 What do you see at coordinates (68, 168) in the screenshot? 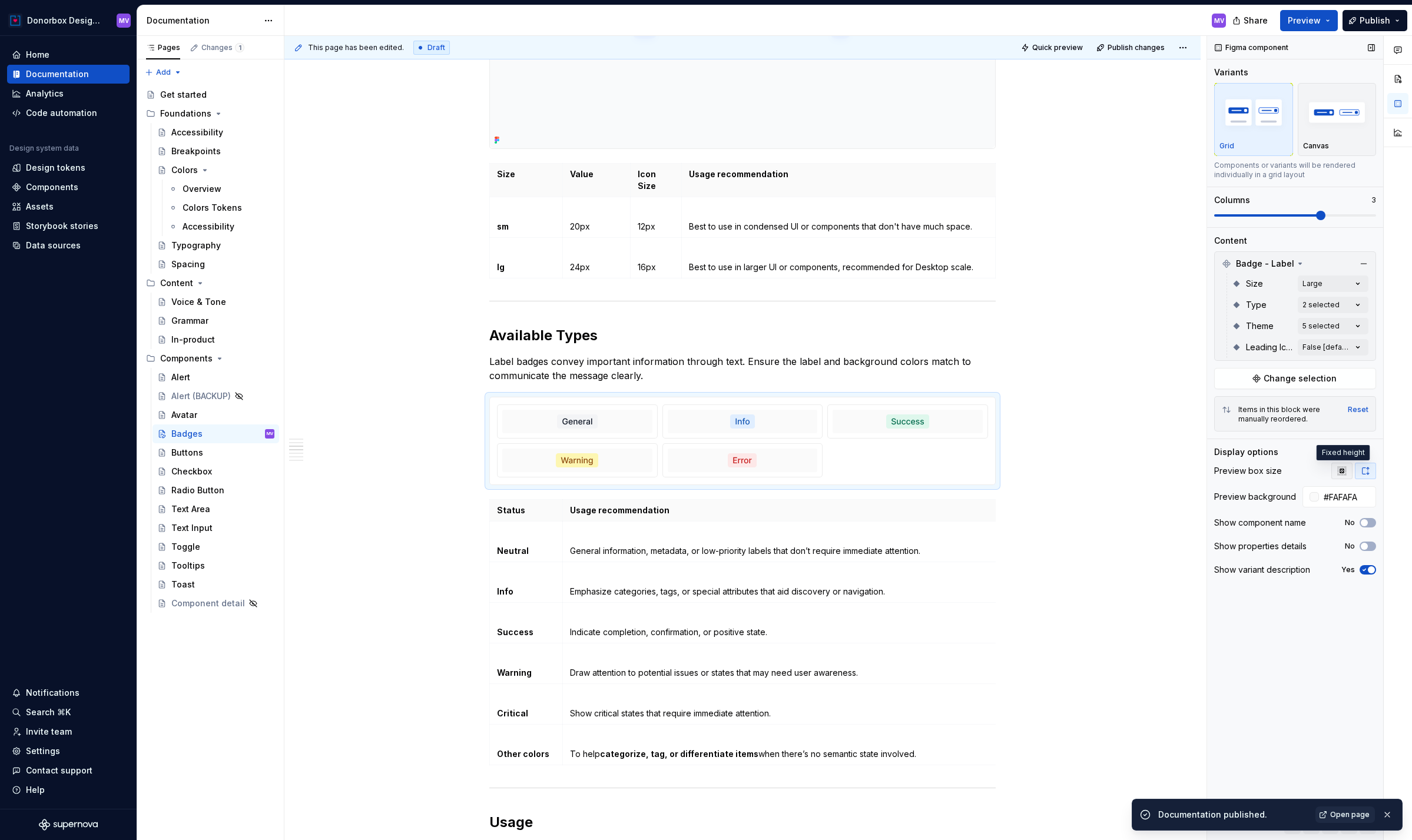
I see `a: Design tokens` at bounding box center [68, 168].